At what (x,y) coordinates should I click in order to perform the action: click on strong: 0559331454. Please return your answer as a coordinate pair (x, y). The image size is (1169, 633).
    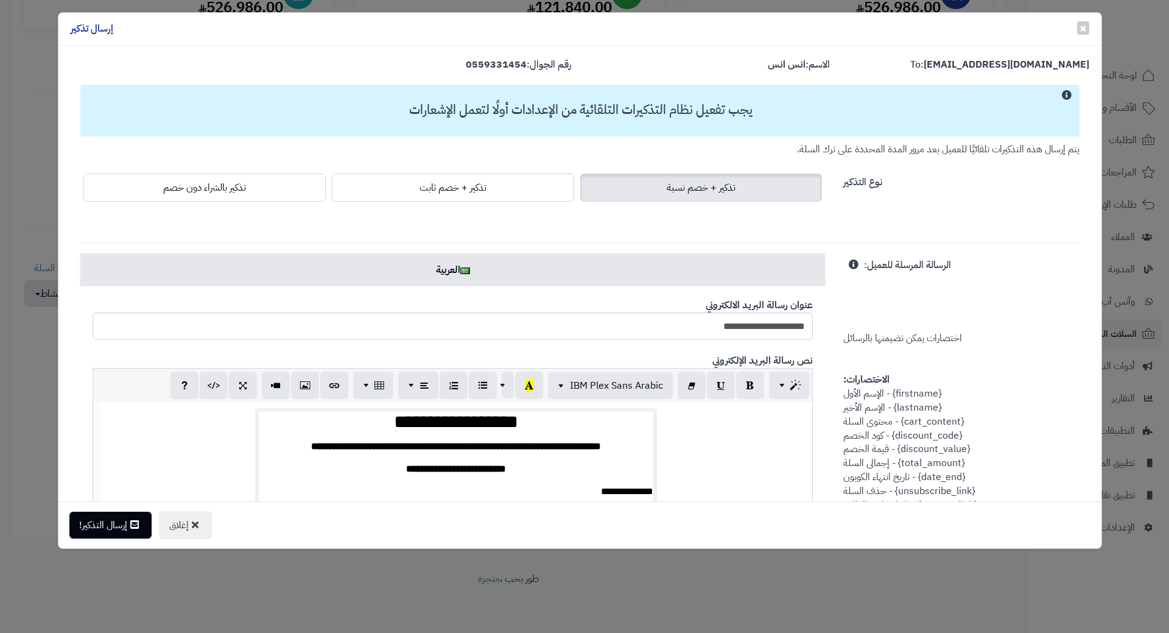
    Looking at the image, I should click on (496, 65).